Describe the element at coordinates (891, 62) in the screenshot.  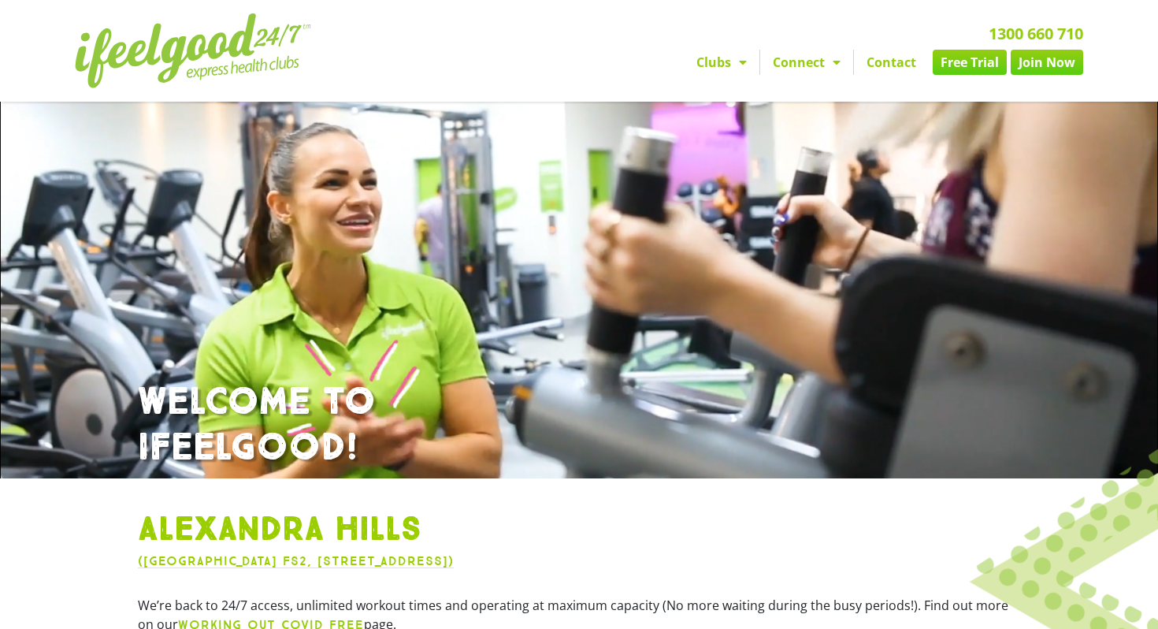
I see `a: Contact` at that location.